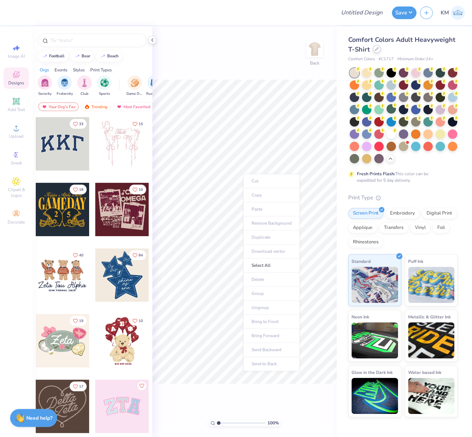  What do you see at coordinates (81, 124) in the screenshot?
I see `span: 33` at bounding box center [81, 124].